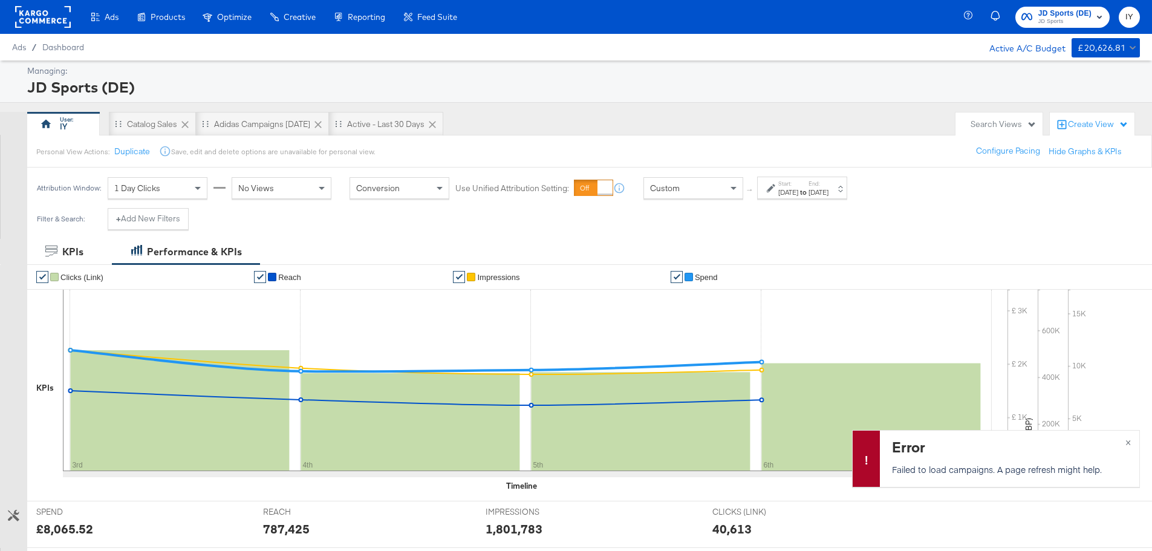 The height and width of the screenshot is (551, 1152). Describe the element at coordinates (273, 152) in the screenshot. I see `div: Save, edit and delete options are unavailable for personal view.` at that location.